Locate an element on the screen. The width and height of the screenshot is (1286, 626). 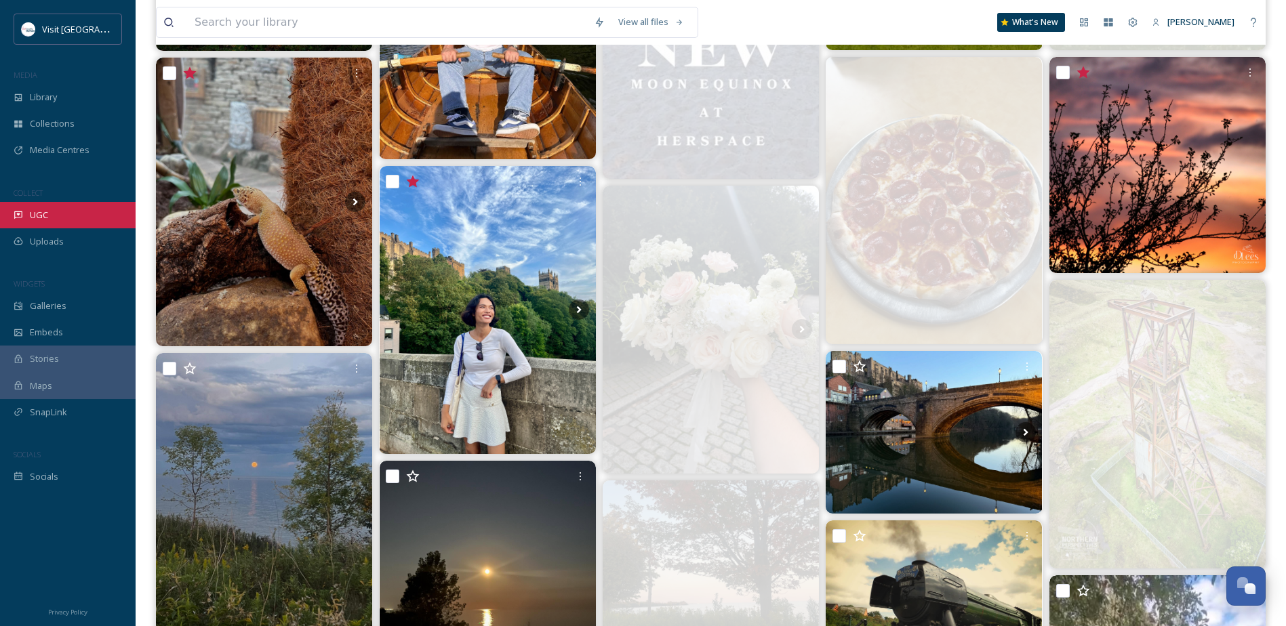
span: Media Centres is located at coordinates (60, 150).